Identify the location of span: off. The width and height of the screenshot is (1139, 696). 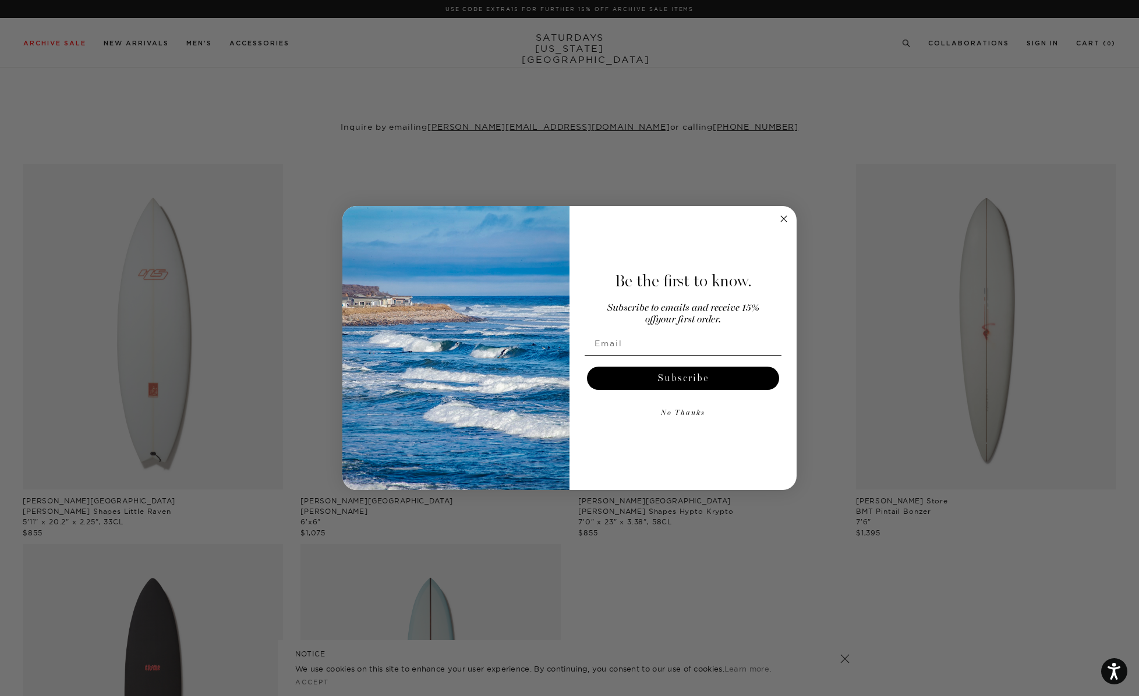
(650, 320).